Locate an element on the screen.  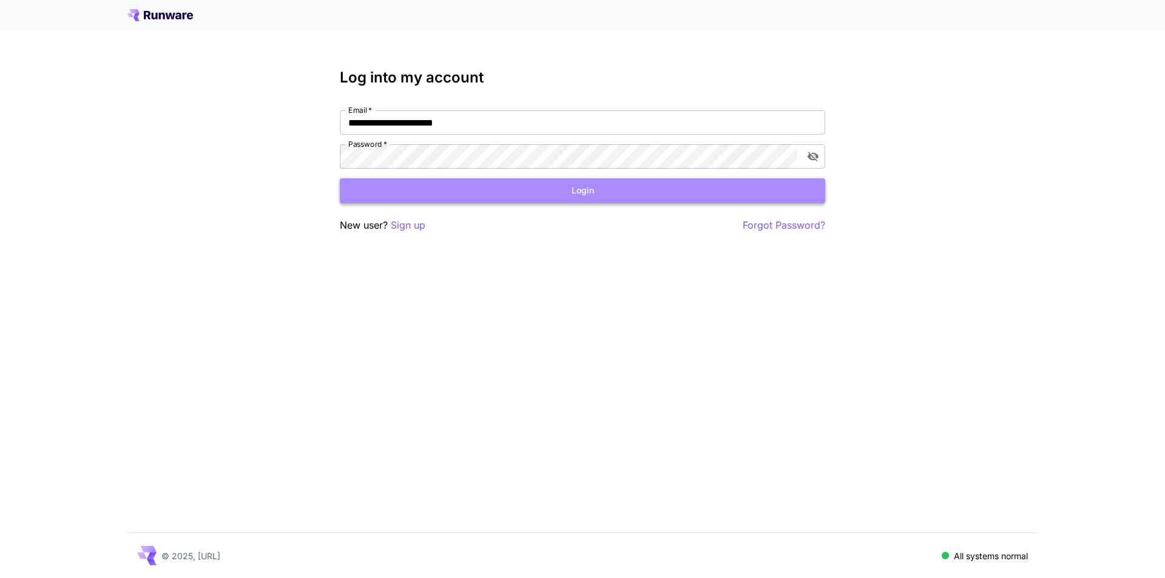
p: All systems normal is located at coordinates (991, 556).